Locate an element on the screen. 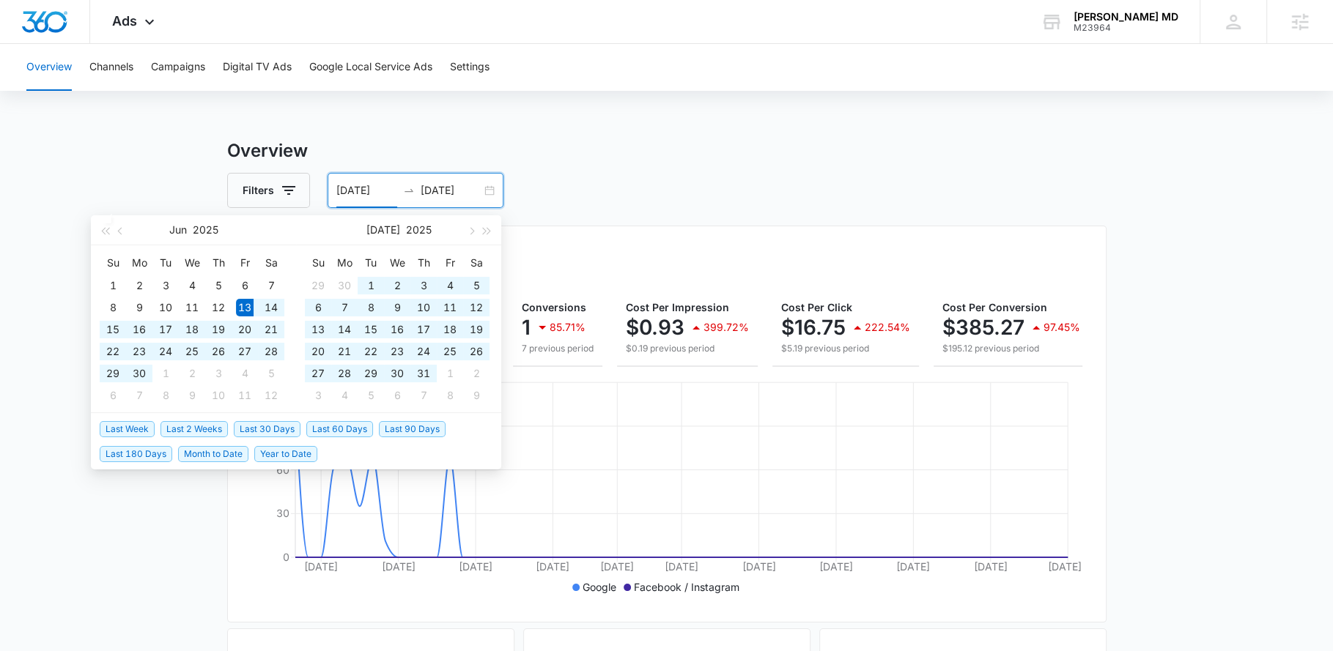 This screenshot has width=1333, height=651. td: 2025-06-30 is located at coordinates (139, 374).